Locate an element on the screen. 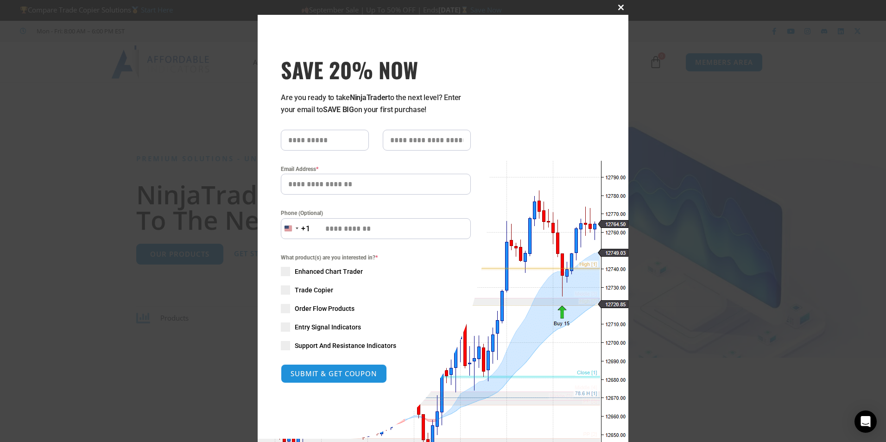  button: SUBMIT & GET COUPON is located at coordinates (334, 373).